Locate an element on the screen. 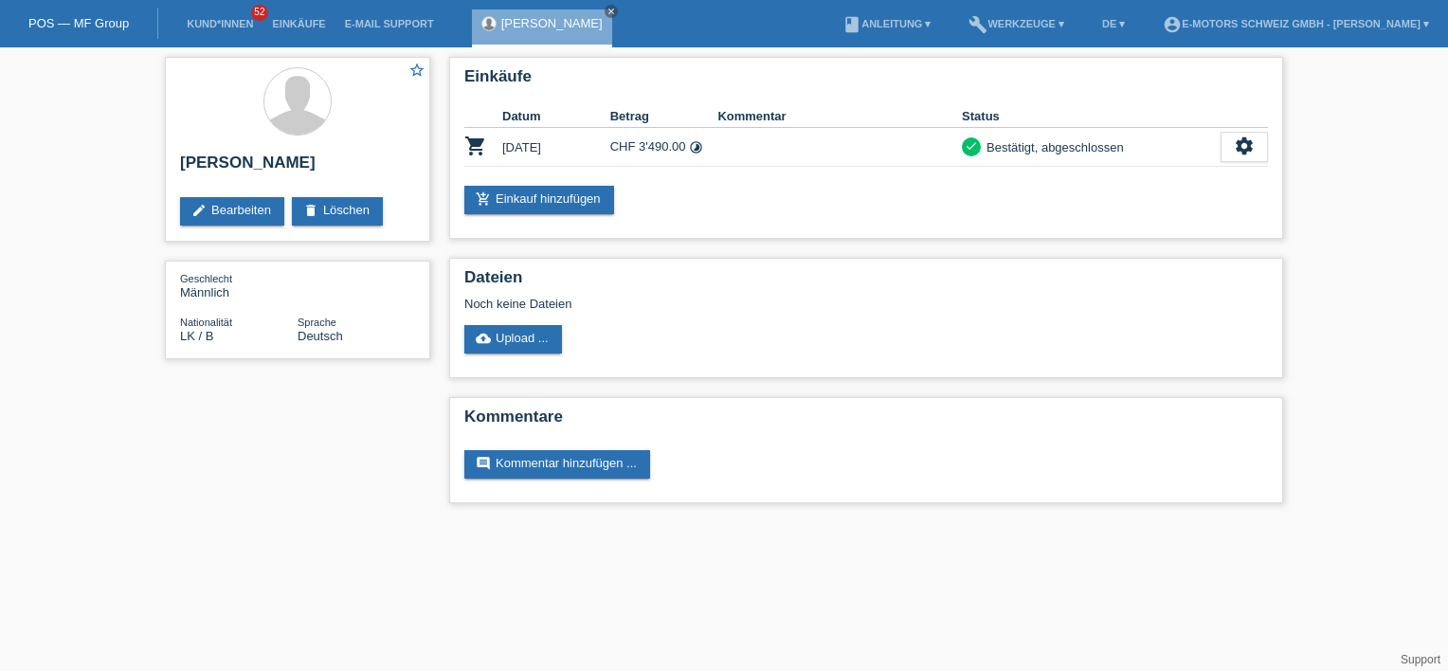 This screenshot has width=1448, height=671. i: close is located at coordinates (611, 11).